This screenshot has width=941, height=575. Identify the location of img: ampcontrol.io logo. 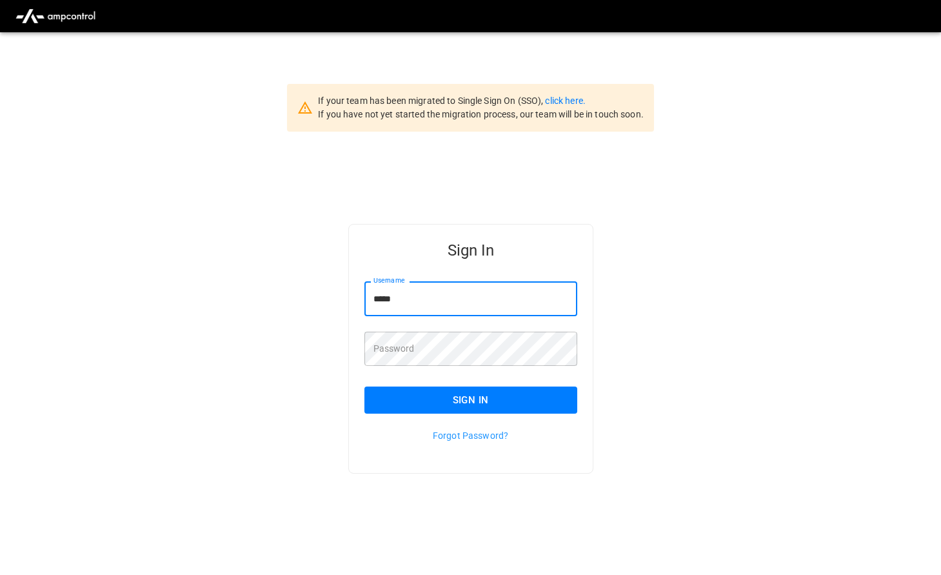
(55, 16).